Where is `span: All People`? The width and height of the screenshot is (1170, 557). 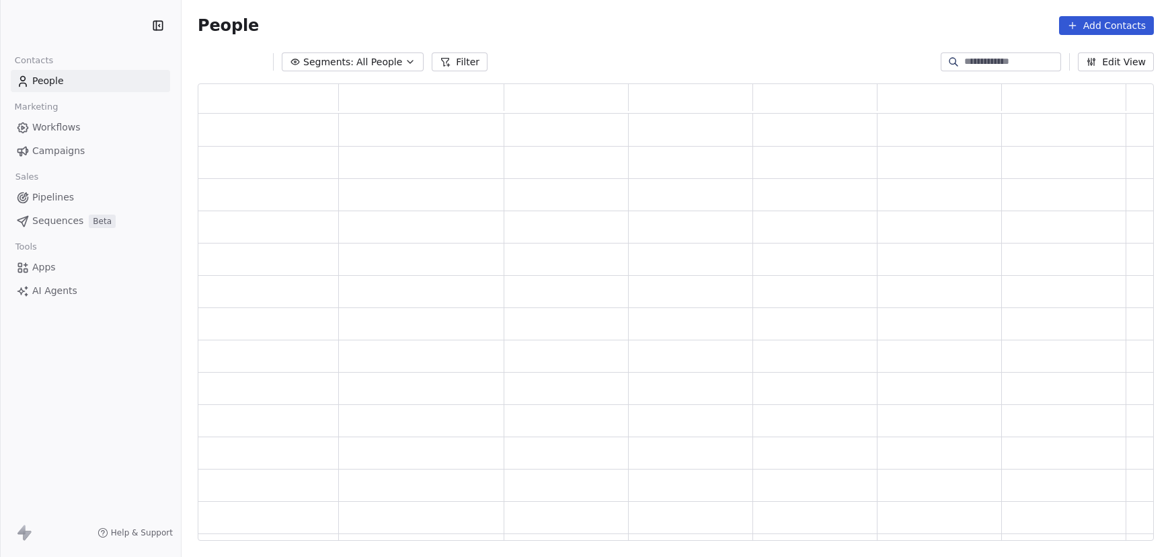
span: All People is located at coordinates (379, 62).